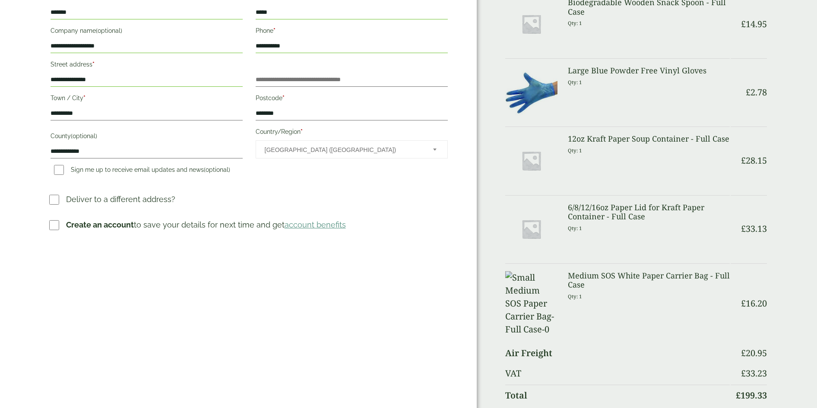 This screenshot has height=408, width=817. What do you see at coordinates (343, 150) in the screenshot?
I see `span: United Kingdom (UK)` at bounding box center [343, 150].